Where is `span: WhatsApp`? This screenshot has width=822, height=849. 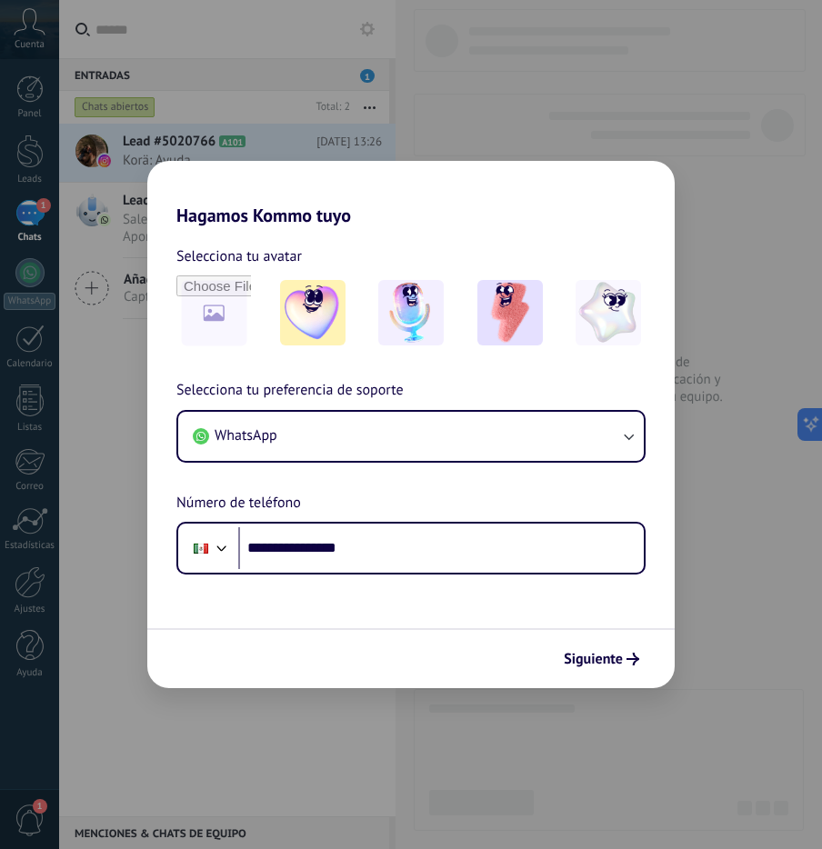
span: WhatsApp is located at coordinates (245, 435).